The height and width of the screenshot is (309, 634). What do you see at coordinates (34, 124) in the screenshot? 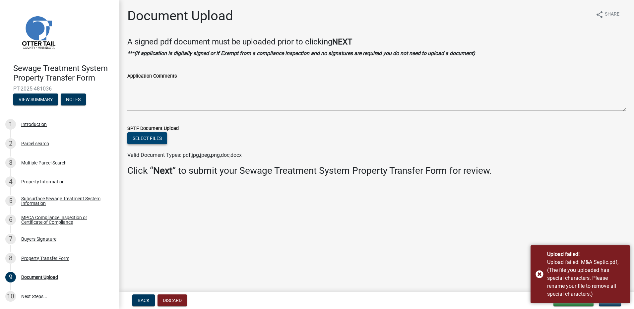
I see `div: Introduction` at bounding box center [34, 124].